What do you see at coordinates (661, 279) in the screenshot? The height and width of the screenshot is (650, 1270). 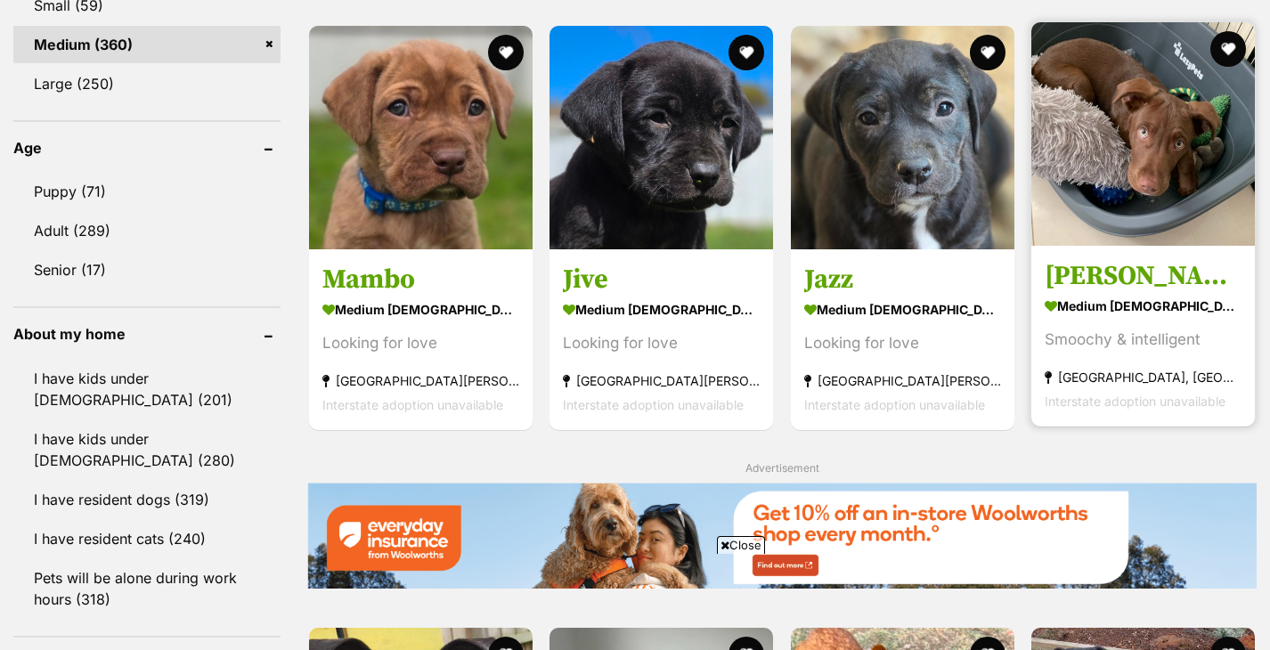 I see `h3: Jive` at bounding box center [661, 279].